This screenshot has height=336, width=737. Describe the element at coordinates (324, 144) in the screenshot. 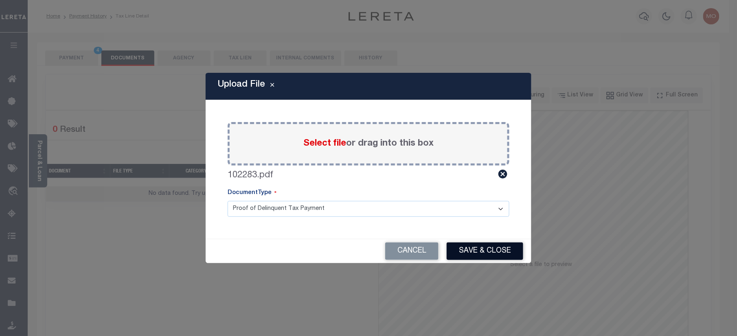

I see `span: Select file` at that location.